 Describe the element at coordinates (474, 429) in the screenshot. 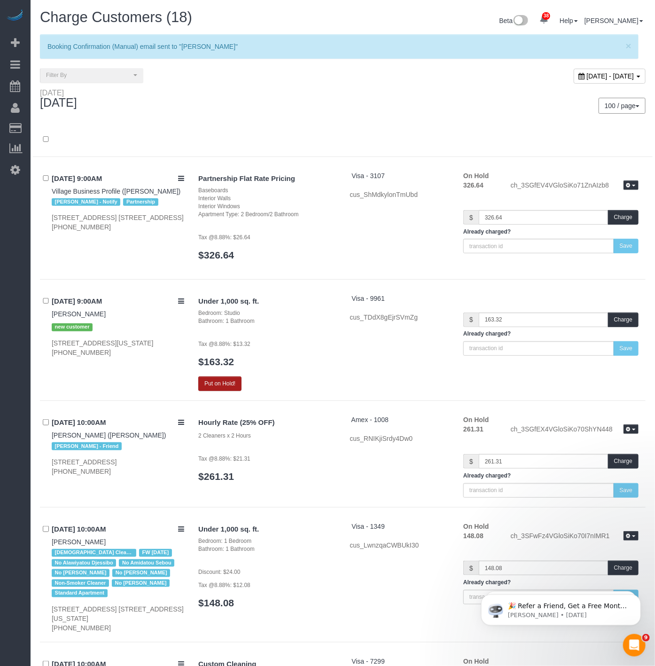

I see `strong: 261.31` at that location.